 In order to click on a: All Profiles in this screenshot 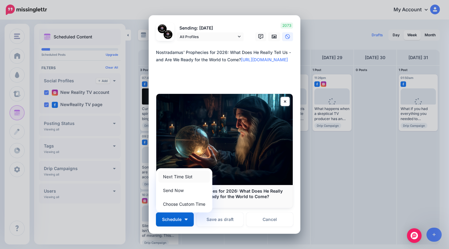, I will do `click(210, 37)`.